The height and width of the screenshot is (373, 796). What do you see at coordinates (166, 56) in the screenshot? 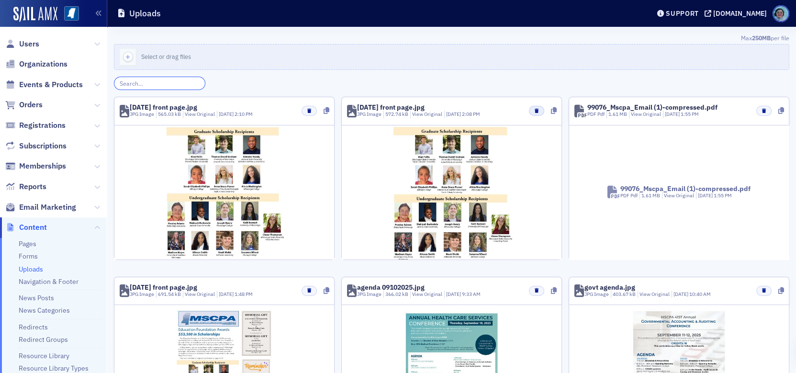
I see `span: Select or drag files` at bounding box center [166, 56].